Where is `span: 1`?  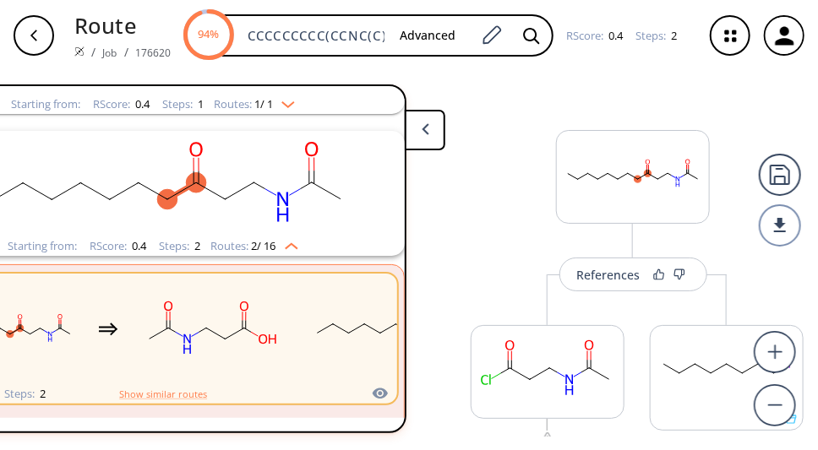 span: 1 is located at coordinates (199, 104).